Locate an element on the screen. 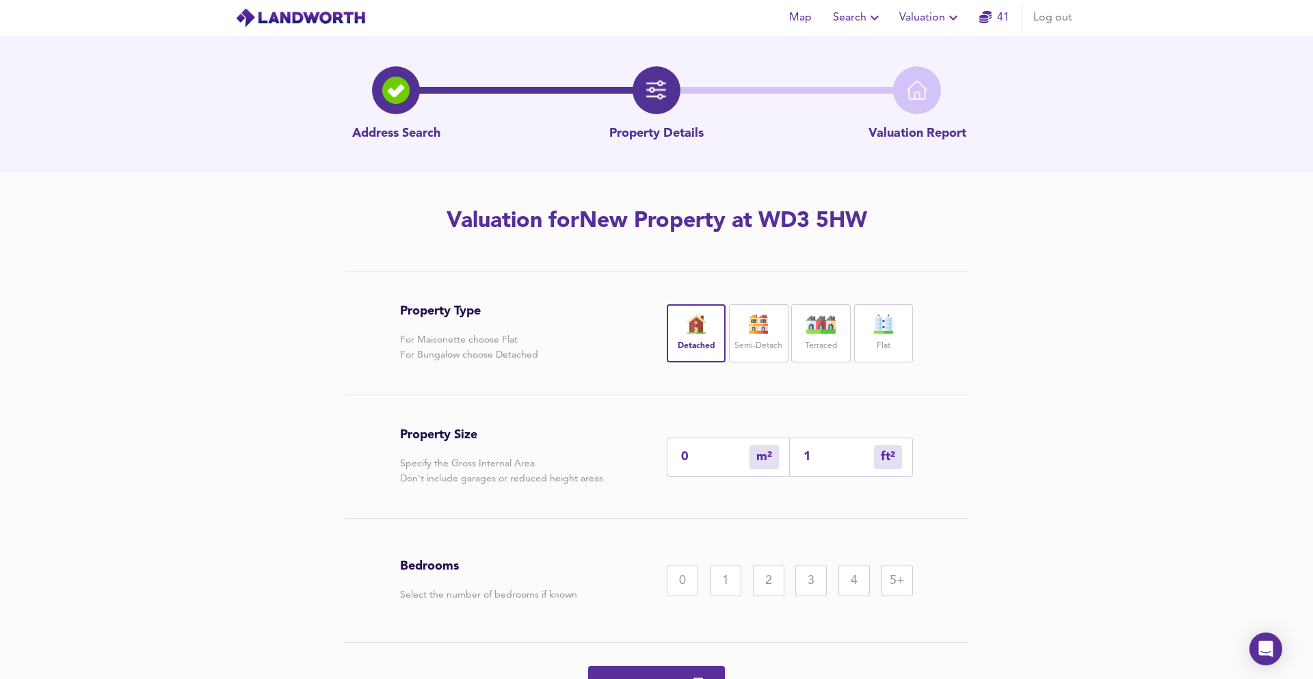 The height and width of the screenshot is (679, 1313). div: Flat is located at coordinates (884, 333).